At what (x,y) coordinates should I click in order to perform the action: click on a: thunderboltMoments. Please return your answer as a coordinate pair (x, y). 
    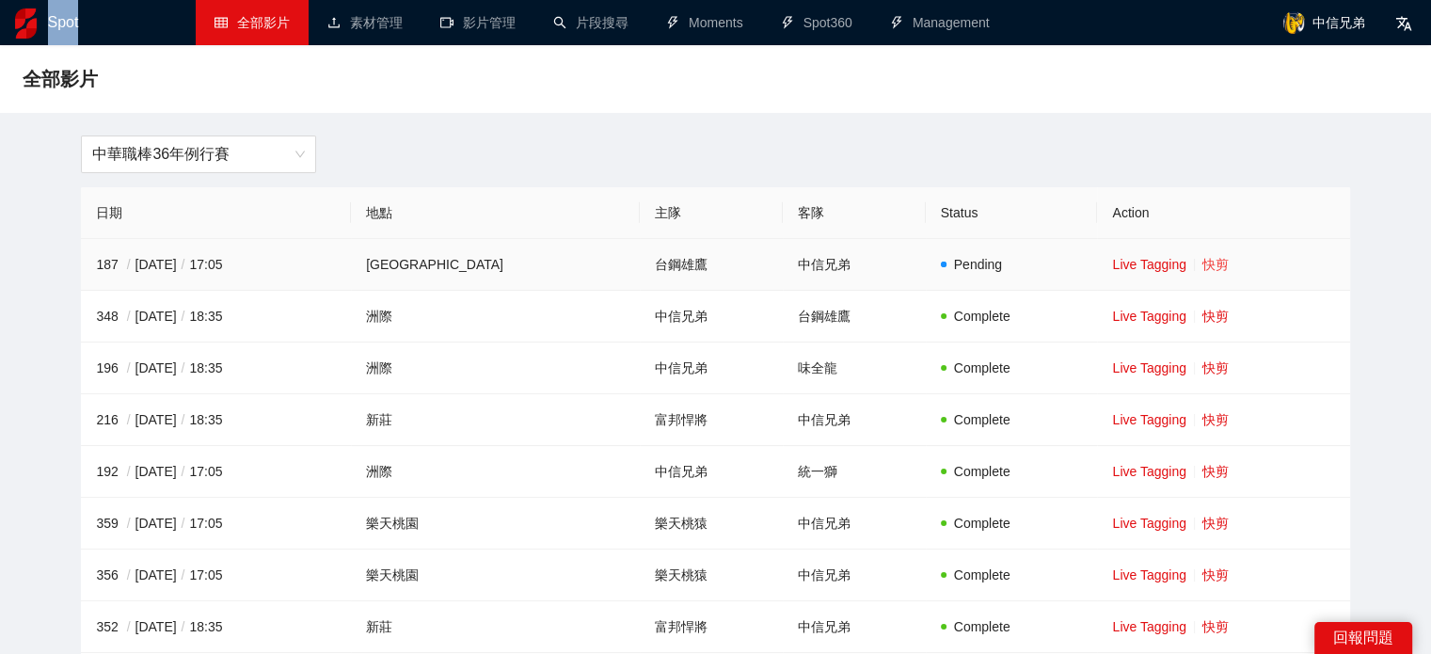
    Looking at the image, I should click on (704, 23).